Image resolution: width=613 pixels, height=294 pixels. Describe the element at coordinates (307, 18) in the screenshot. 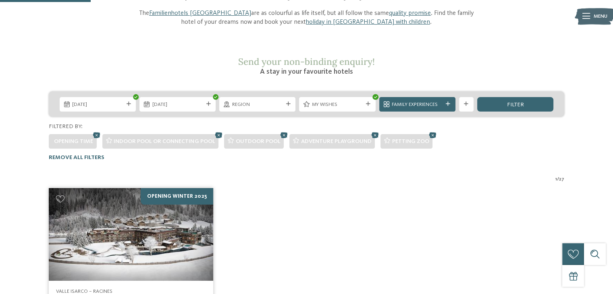

I see `p: The are as colourful as life itself, but all follow the same . Find the family hotel of your drea...` at that location.